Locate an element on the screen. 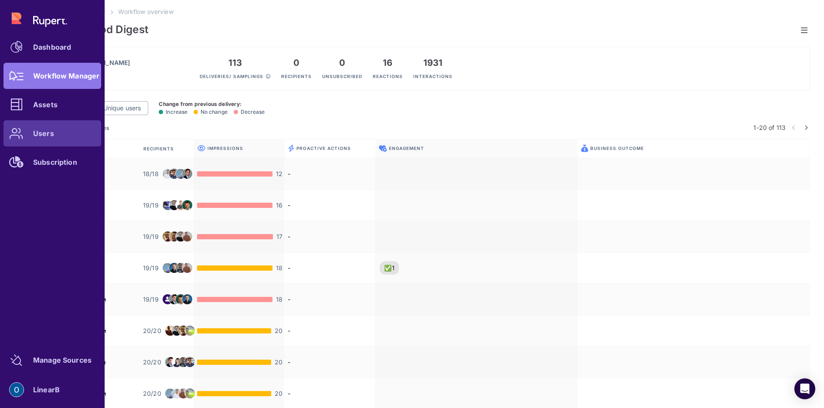 This screenshot has width=824, height=408. span: RECIPIENTS is located at coordinates (160, 149).